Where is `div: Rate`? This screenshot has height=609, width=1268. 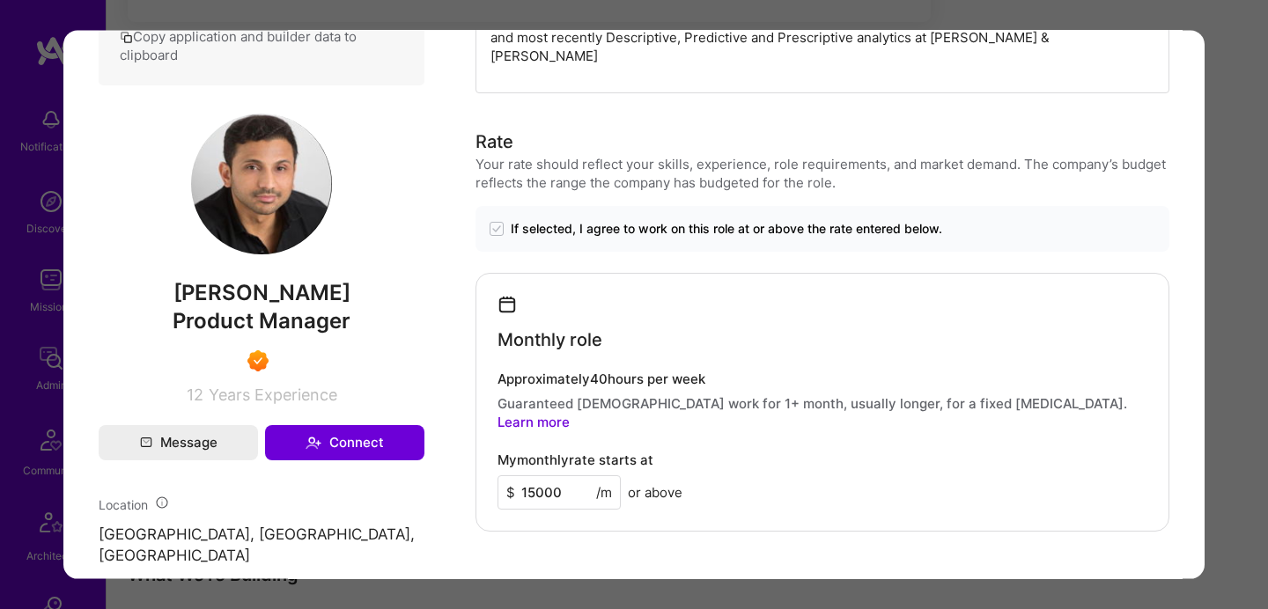 div: Rate is located at coordinates (494, 142).